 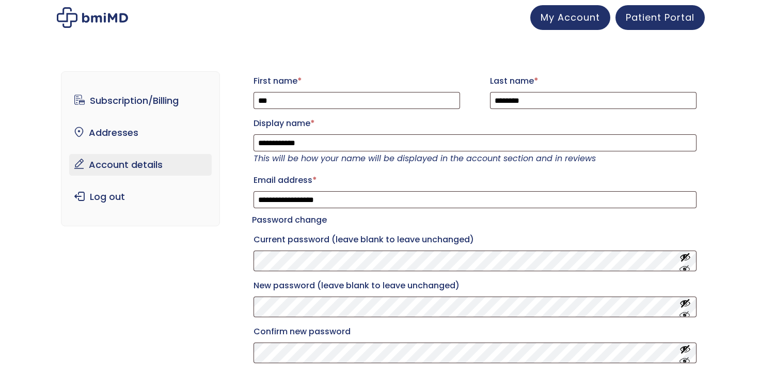 I want to click on a: Addresses, so click(x=140, y=133).